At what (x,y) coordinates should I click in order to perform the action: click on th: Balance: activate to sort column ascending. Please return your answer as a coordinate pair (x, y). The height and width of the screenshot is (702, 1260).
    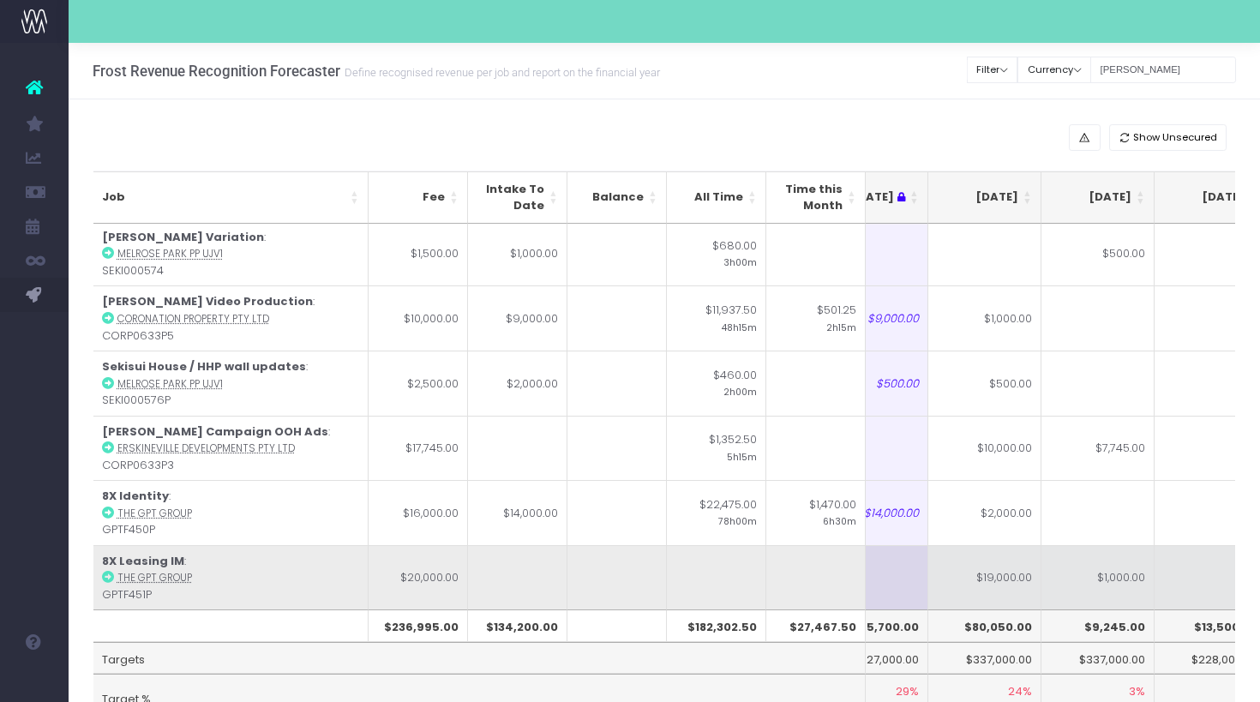
    Looking at the image, I should click on (617, 197).